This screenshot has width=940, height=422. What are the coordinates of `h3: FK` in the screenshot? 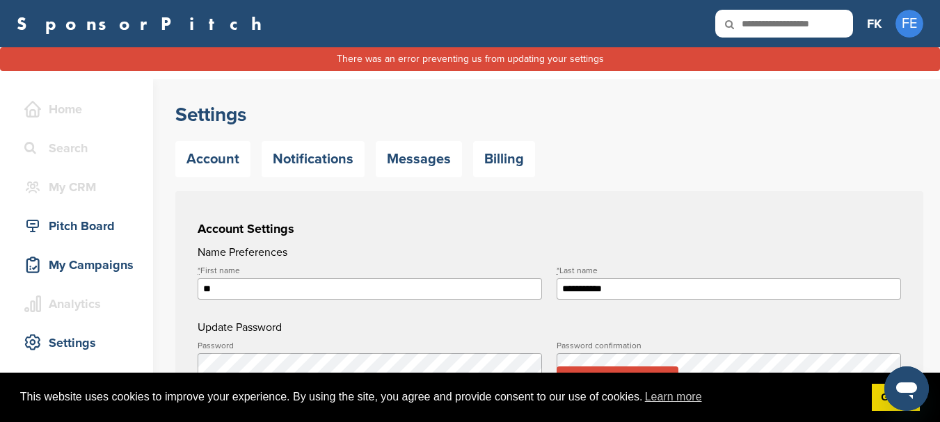 It's located at (874, 24).